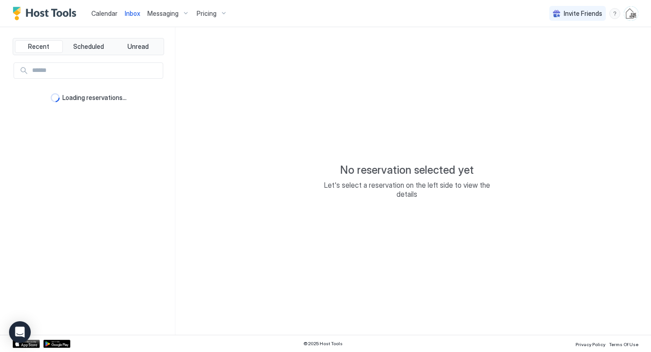 The height and width of the screenshot is (352, 651). I want to click on span: Let's select a reservation on the left side to view the details, so click(407, 190).